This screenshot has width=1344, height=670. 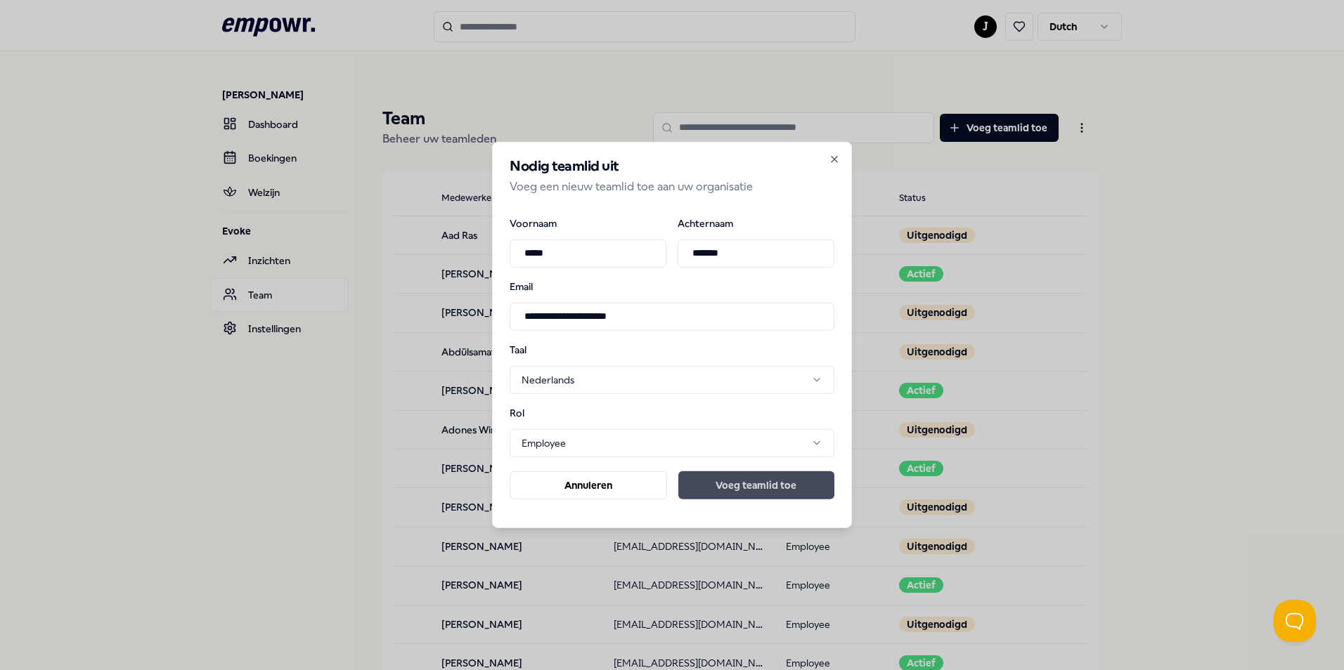 What do you see at coordinates (755, 223) in the screenshot?
I see `label: Achternaam` at bounding box center [755, 223].